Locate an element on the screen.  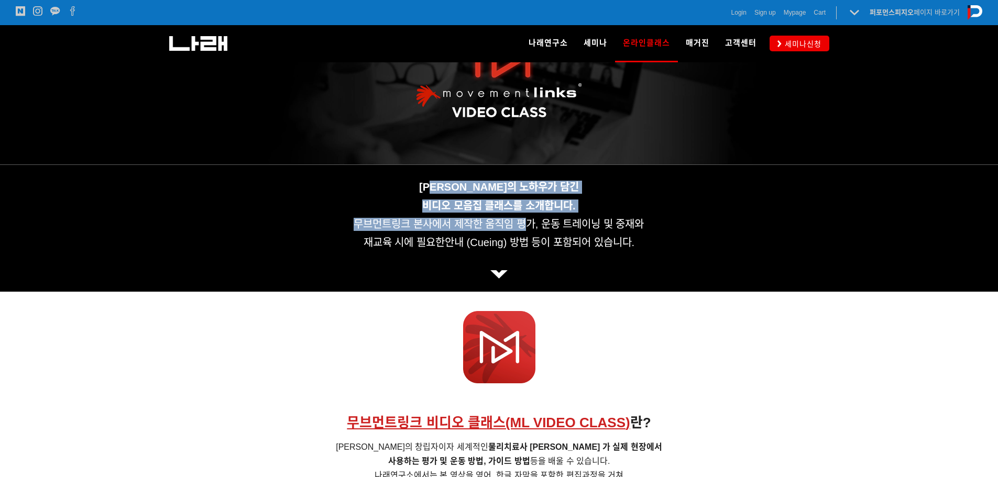
a: Login is located at coordinates (739, 13).